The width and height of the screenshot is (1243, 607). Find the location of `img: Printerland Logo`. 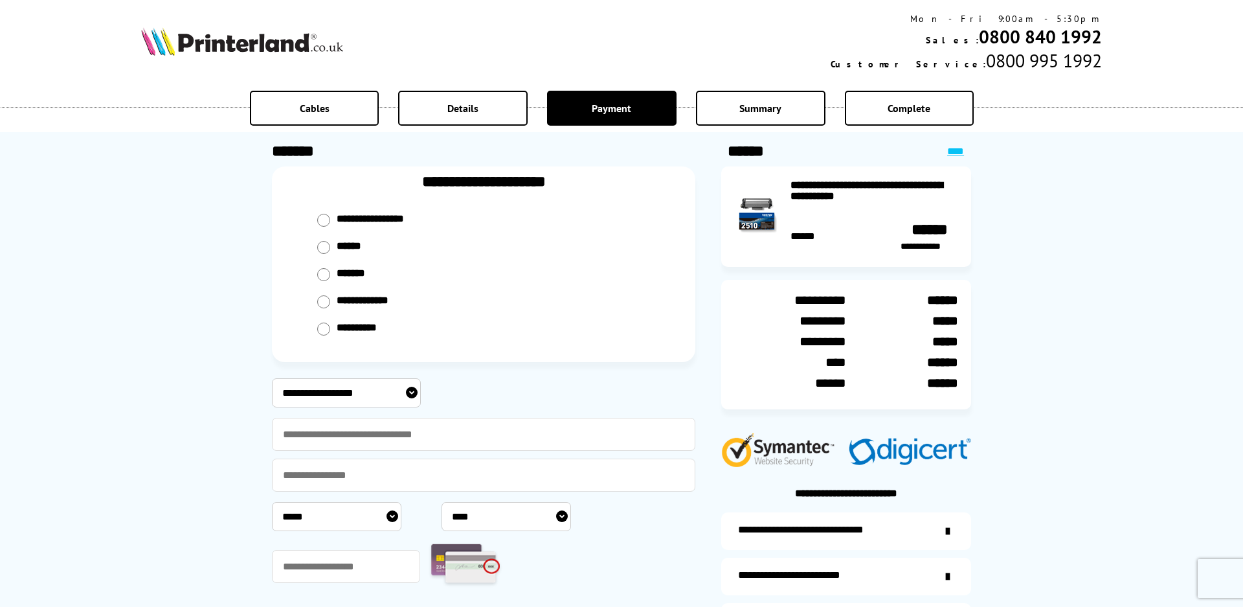

img: Printerland Logo is located at coordinates (242, 41).